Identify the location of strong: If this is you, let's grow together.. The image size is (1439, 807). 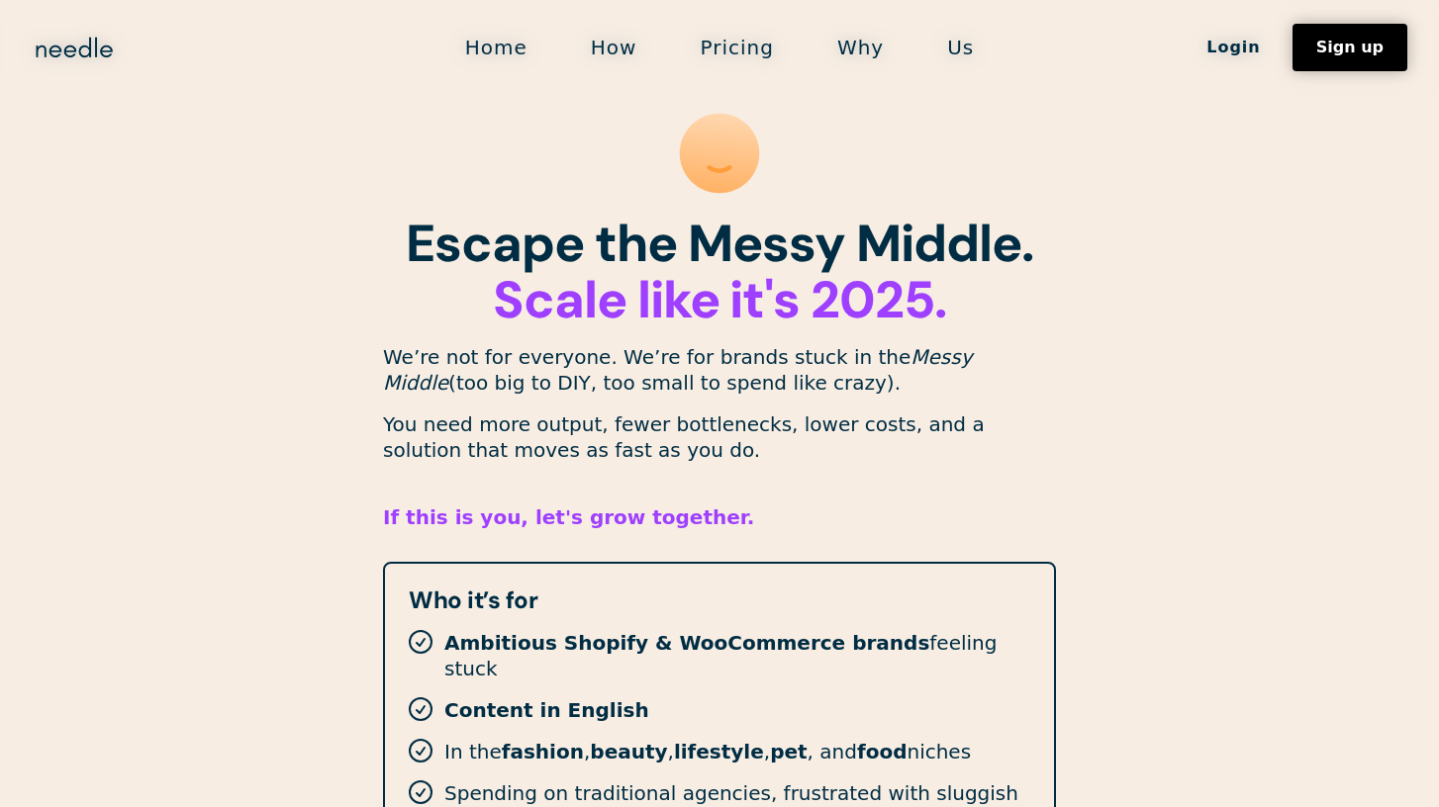
(568, 518).